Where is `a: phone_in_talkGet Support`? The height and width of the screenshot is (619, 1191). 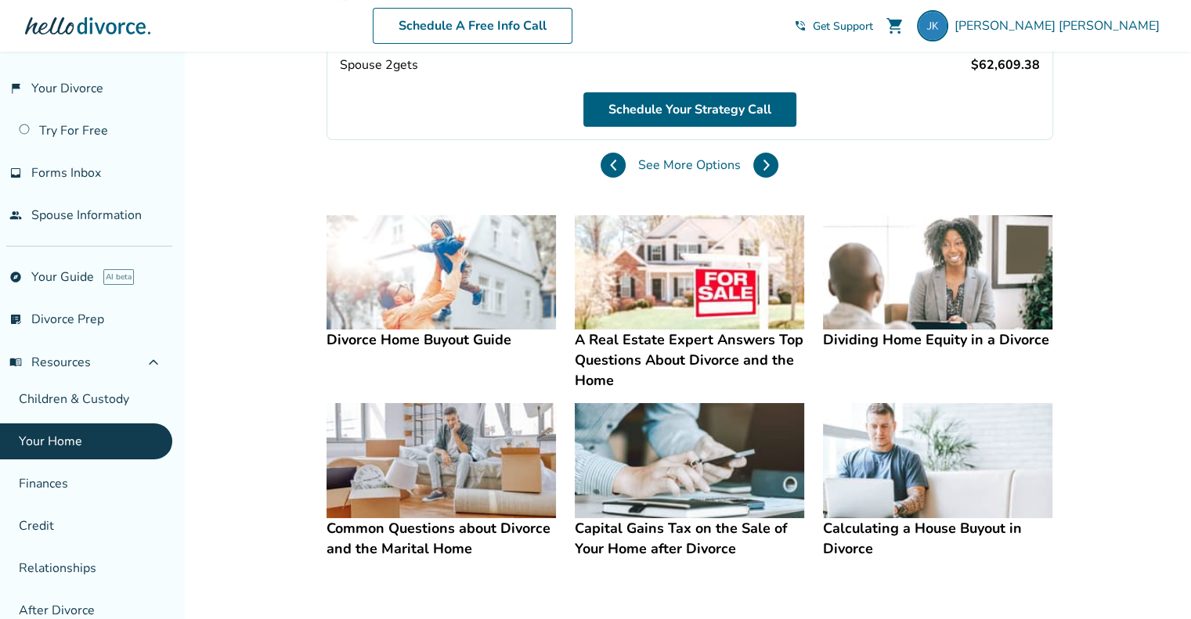 a: phone_in_talkGet Support is located at coordinates (833, 26).